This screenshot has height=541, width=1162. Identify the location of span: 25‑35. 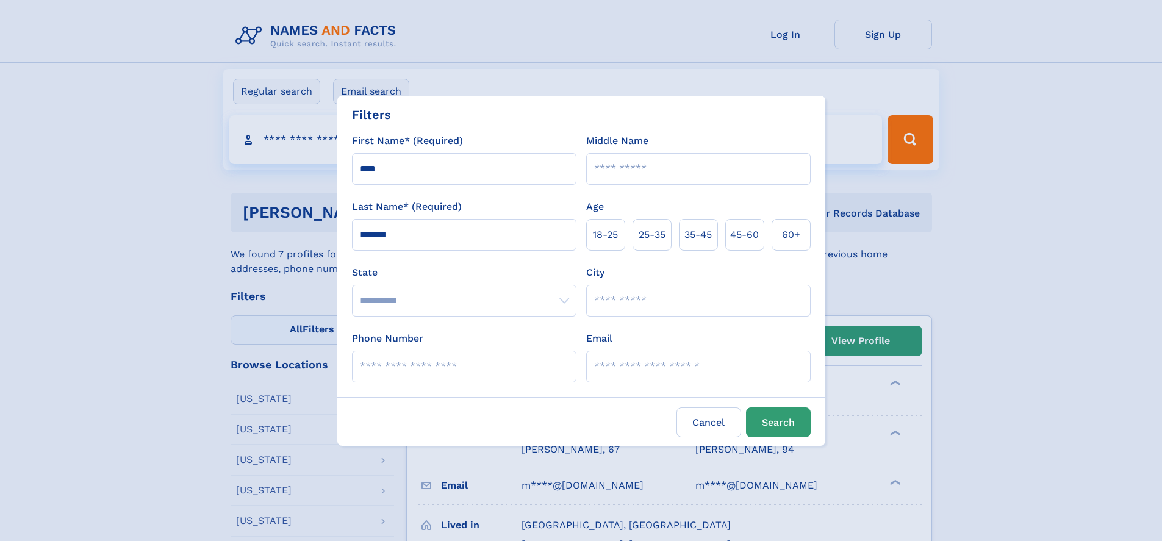
(652, 235).